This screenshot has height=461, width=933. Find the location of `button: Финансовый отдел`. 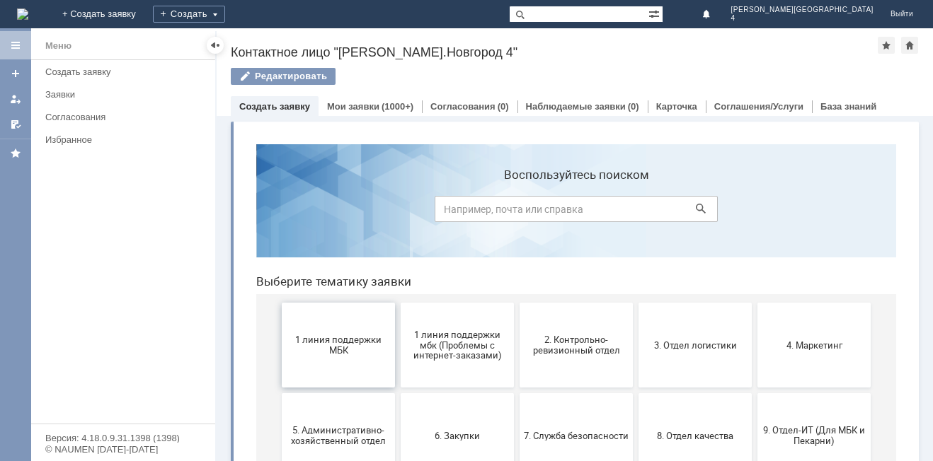

button: Финансовый отдел is located at coordinates (569, 393).